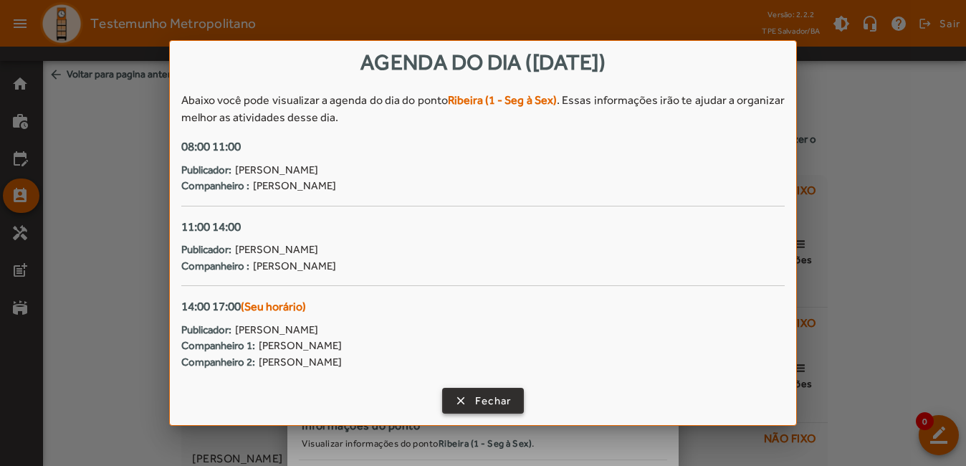  Describe the element at coordinates (218, 345) in the screenshot. I see `strong: Companheiro 1:` at that location.